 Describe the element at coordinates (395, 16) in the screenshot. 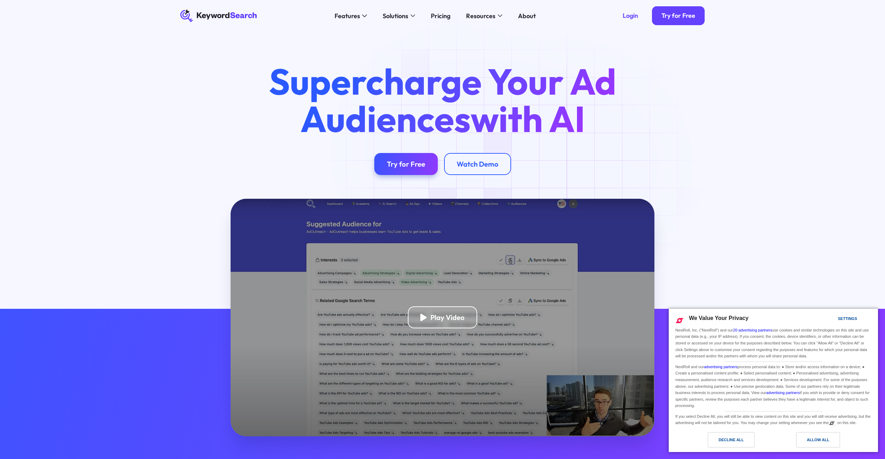

I see `div: Solutions` at that location.